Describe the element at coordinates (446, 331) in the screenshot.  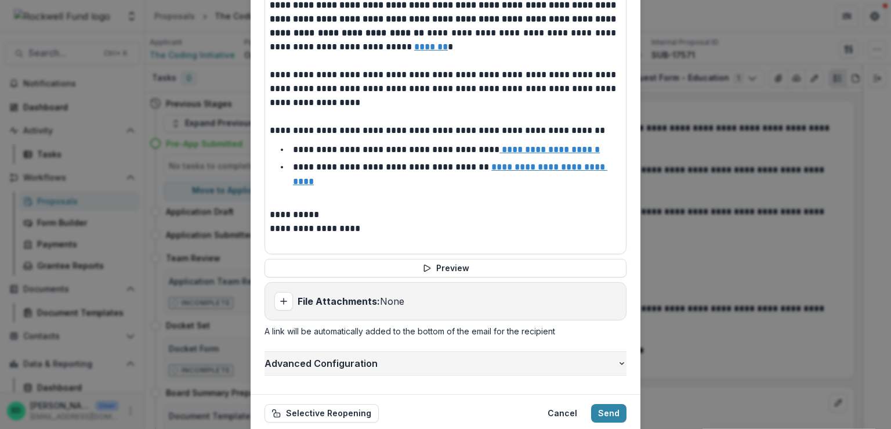
I see `p: A link will be automatically added to the bottom of the email for the recipient` at that location.